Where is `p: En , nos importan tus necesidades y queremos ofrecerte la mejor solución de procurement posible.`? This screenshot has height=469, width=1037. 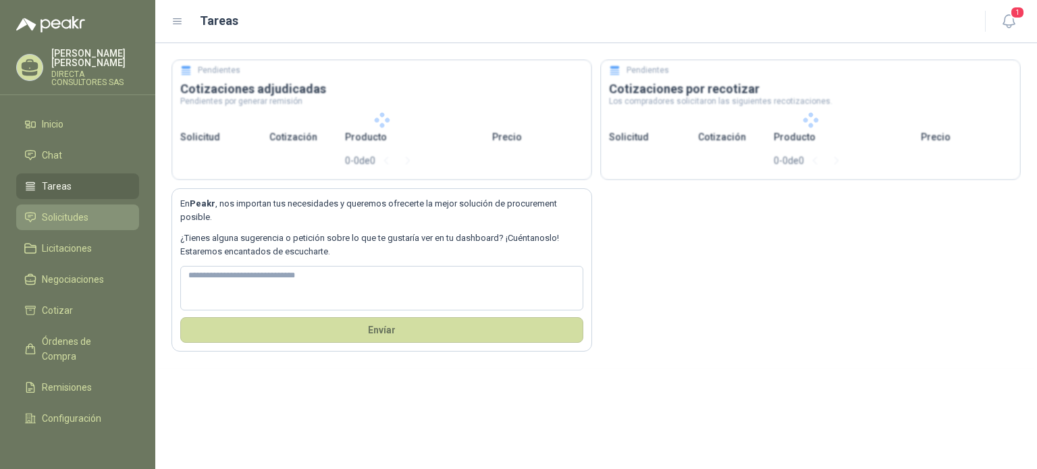 p: En , nos importan tus necesidades y queremos ofrecerte la mejor solución de procurement posible. is located at coordinates (381, 211).